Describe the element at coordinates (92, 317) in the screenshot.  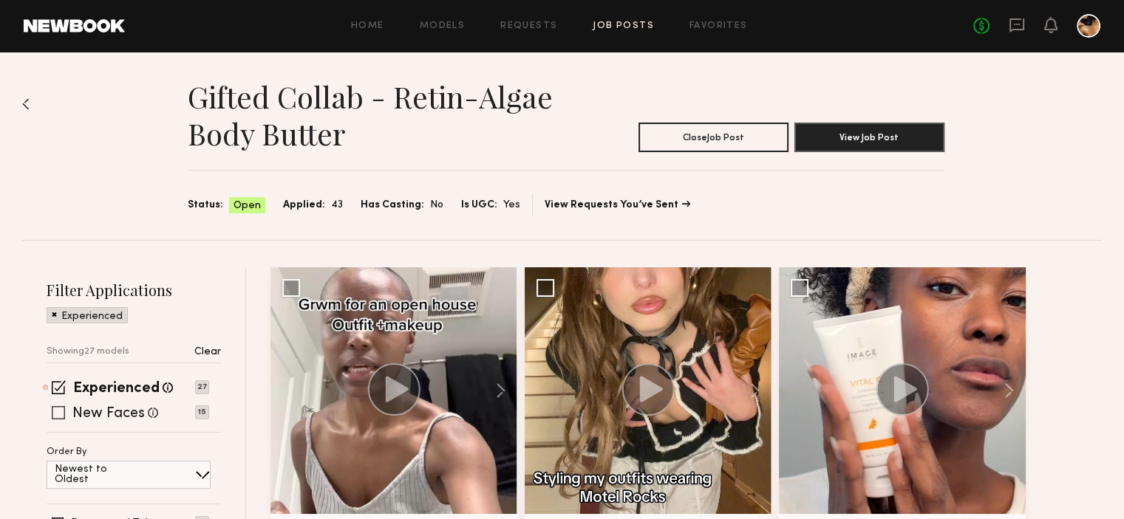
I see `p: Experienced` at that location.